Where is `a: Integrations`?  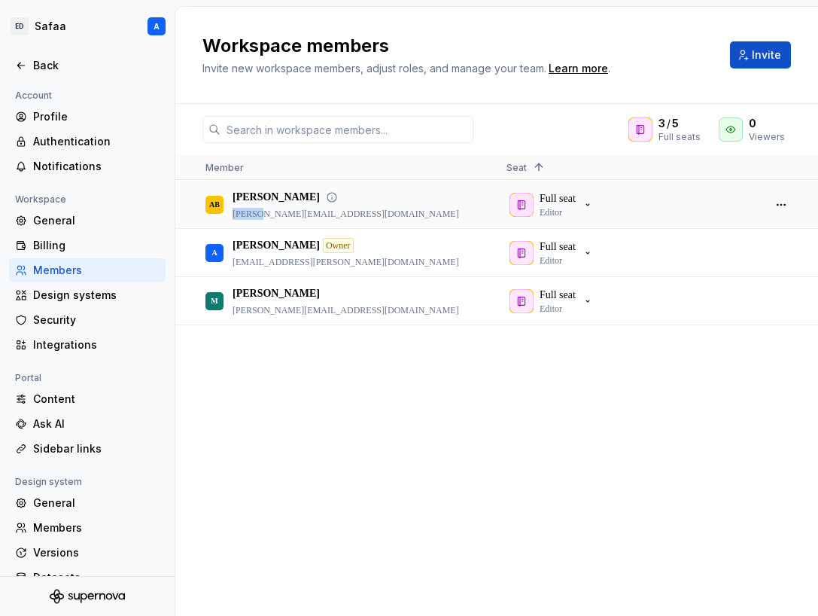 a: Integrations is located at coordinates (87, 345).